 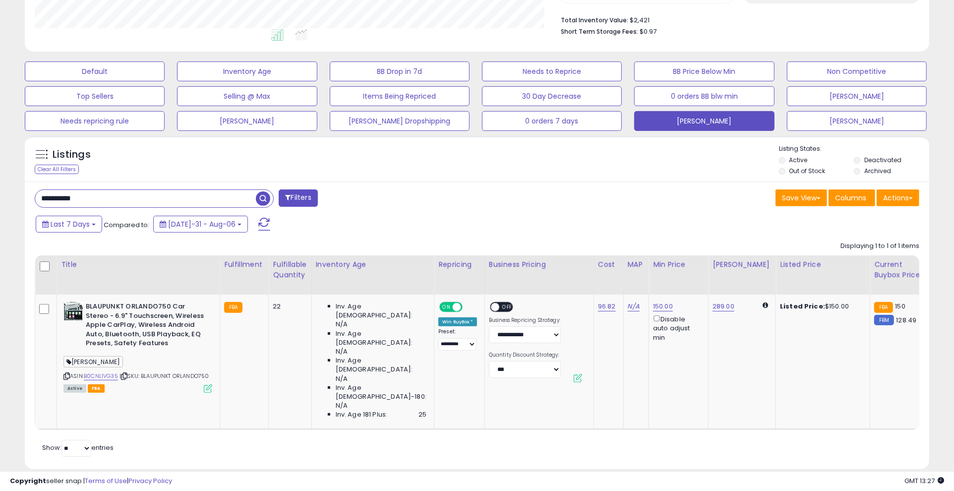 What do you see at coordinates (126, 225) in the screenshot?
I see `span: Compared to:` at bounding box center [126, 225].